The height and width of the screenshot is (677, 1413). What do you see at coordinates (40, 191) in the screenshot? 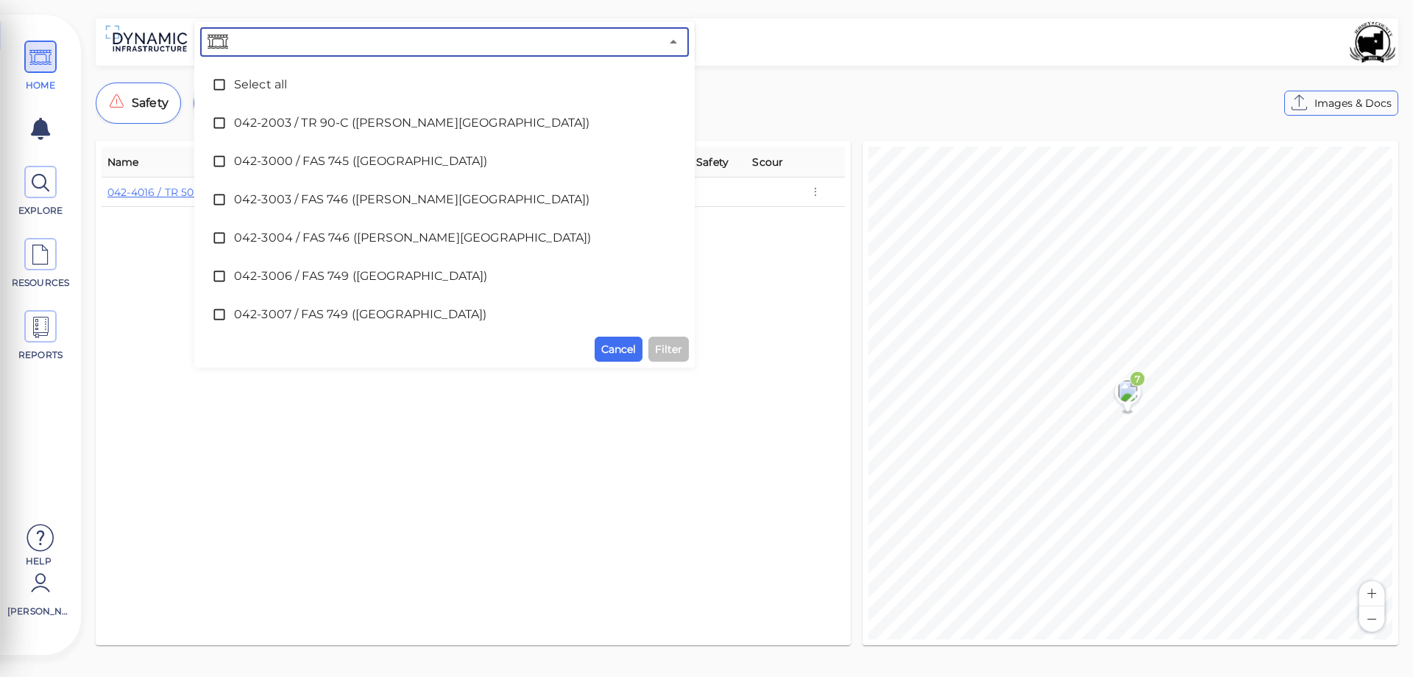
I see `a: EXPLORE` at bounding box center [40, 191].